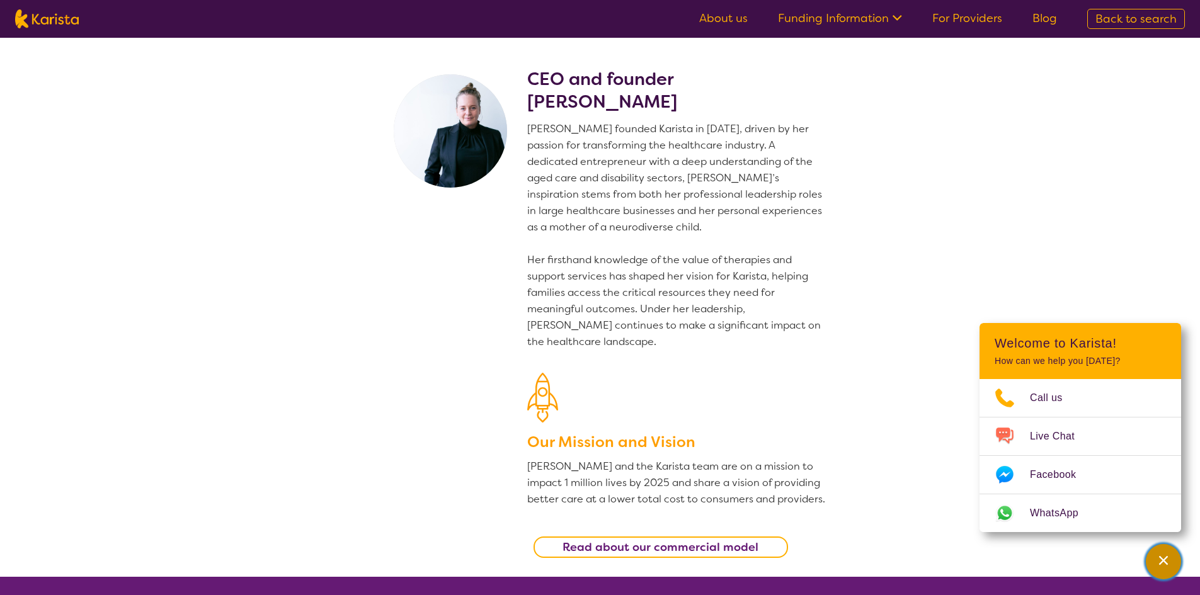 The image size is (1200, 595). Describe the element at coordinates (1054, 398) in the screenshot. I see `span: Call us` at that location.